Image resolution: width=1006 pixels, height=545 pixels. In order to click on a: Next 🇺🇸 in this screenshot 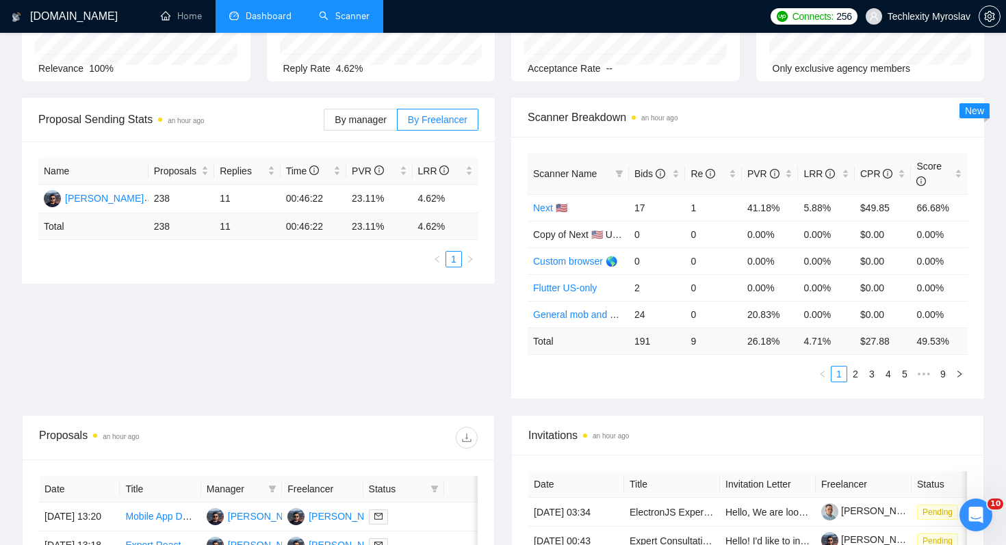, I will do `click(550, 208)`.